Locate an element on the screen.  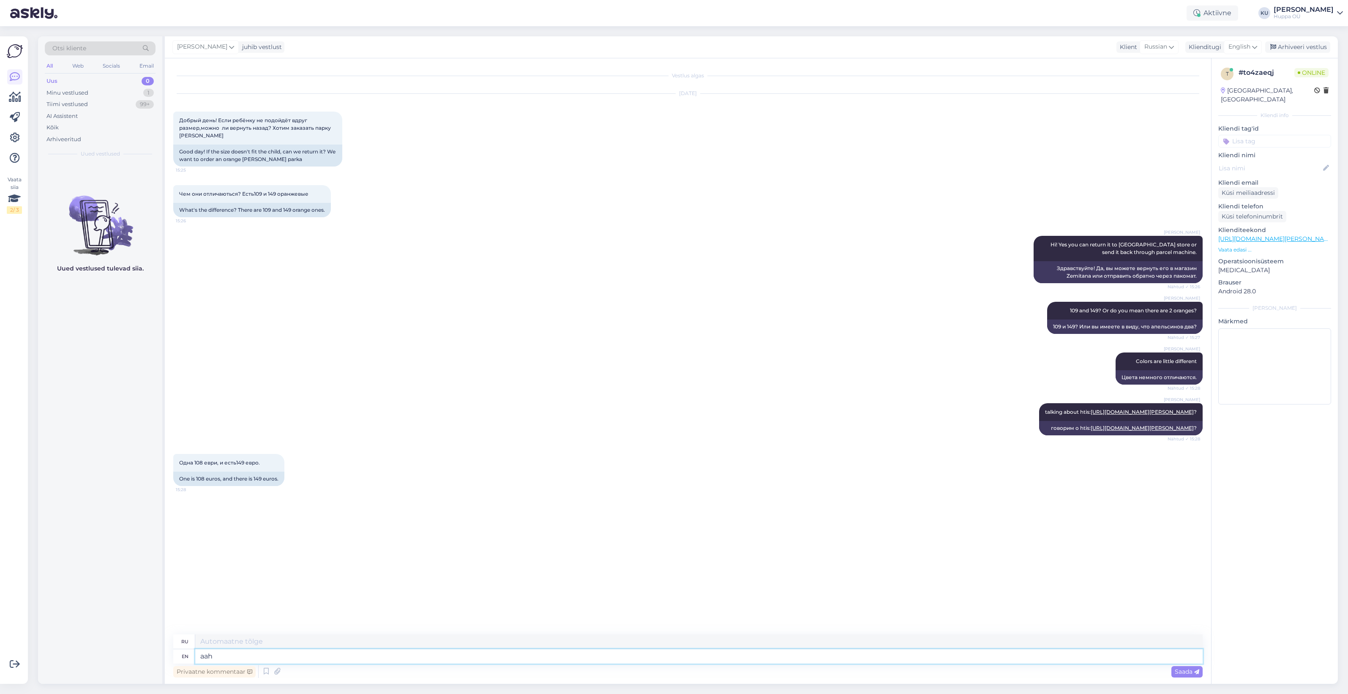
div: en is located at coordinates (185, 656).